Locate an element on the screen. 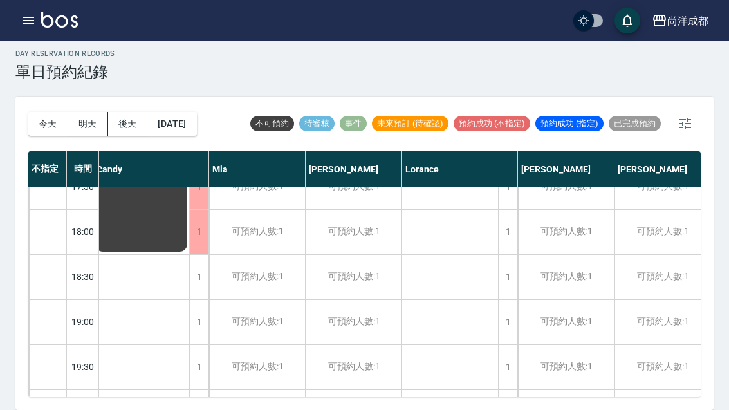 The image size is (729, 410). div: 不指定 is located at coordinates (48, 169).